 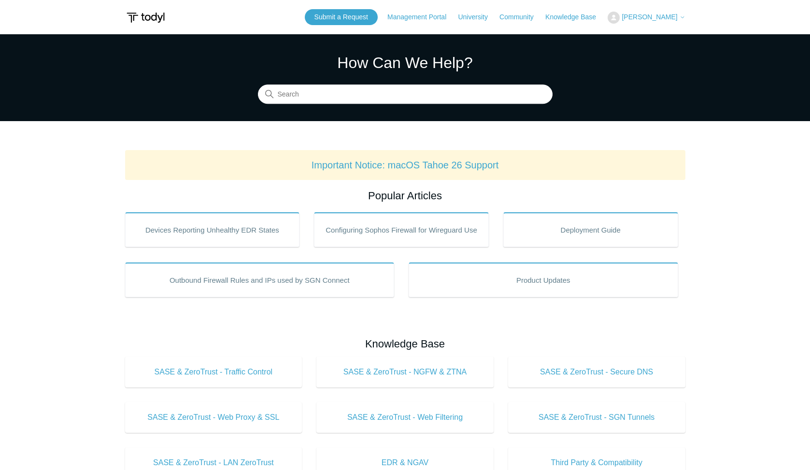 What do you see at coordinates (405, 196) in the screenshot?
I see `h2: Popular Articles` at bounding box center [405, 196].